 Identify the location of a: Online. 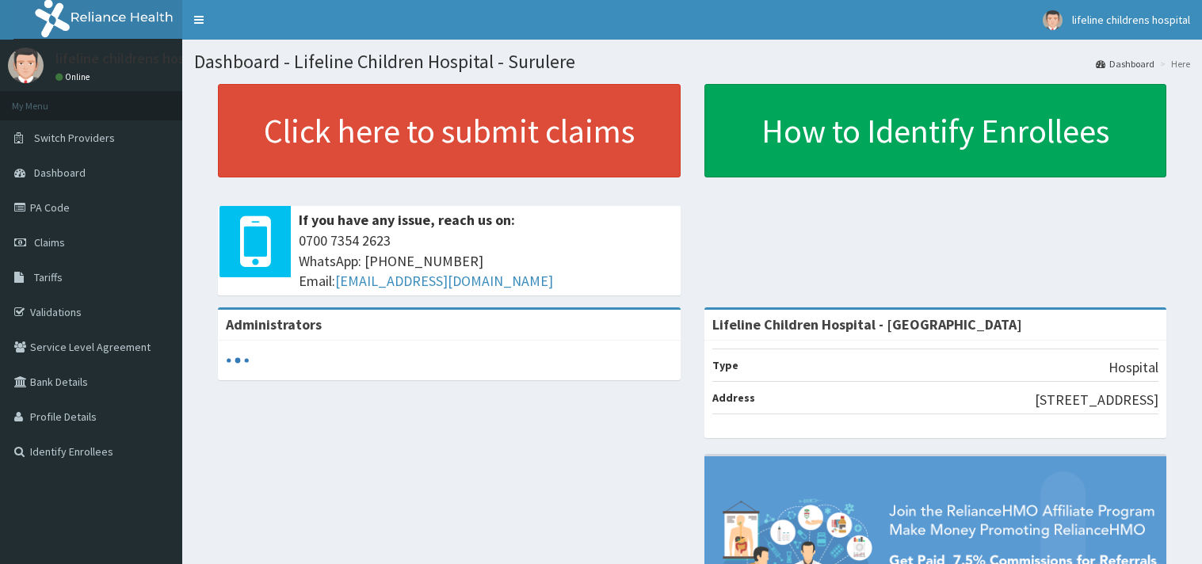
(74, 77).